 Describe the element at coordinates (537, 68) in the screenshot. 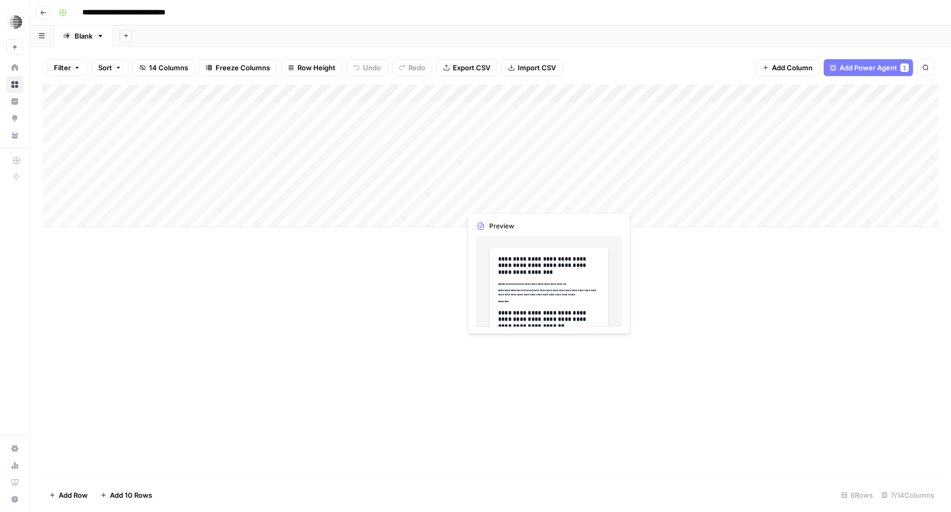

I see `span: Import CSV` at that location.